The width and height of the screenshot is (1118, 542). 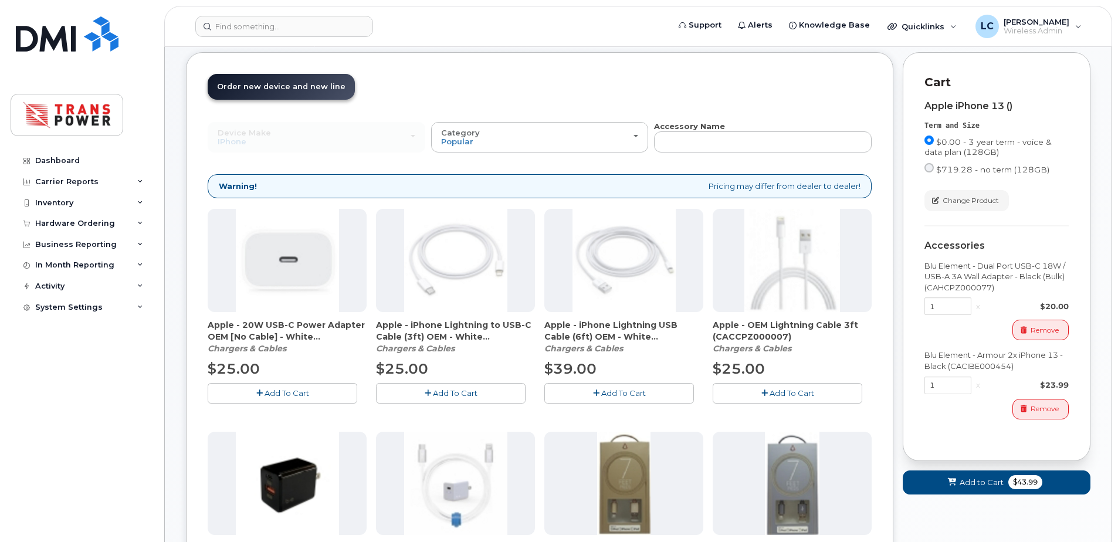 I want to click on div: Apple iPhone 13 (), so click(x=996, y=106).